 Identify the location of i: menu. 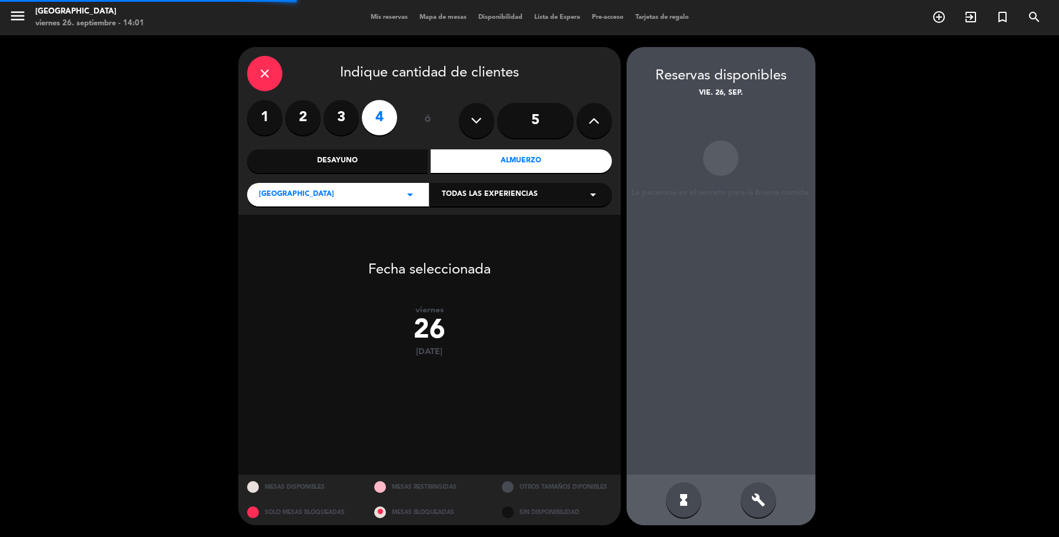
(18, 16).